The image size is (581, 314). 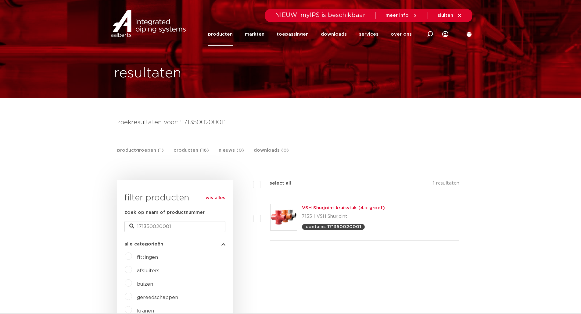 I want to click on a: nieuws (0), so click(x=231, y=153).